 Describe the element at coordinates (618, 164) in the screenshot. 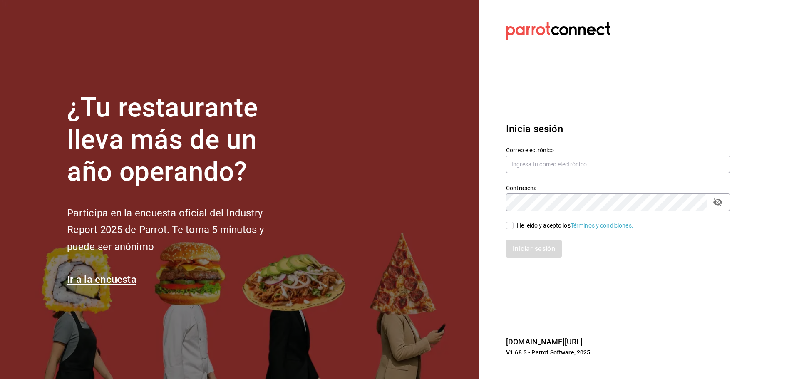

I see `input: Ingresa tu correo electrónico` at that location.